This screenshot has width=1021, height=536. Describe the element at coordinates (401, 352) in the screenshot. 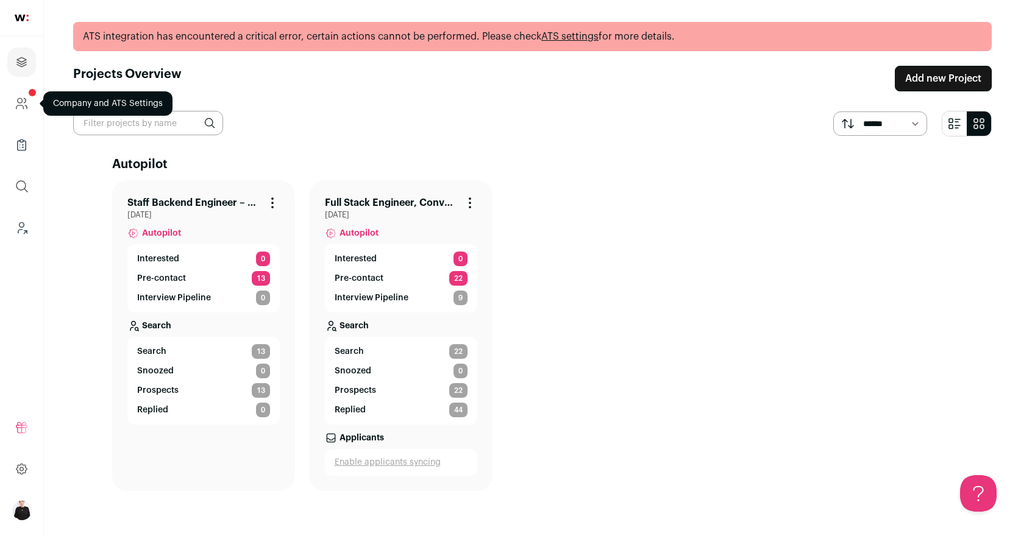

I see `a: Search 22` at that location.